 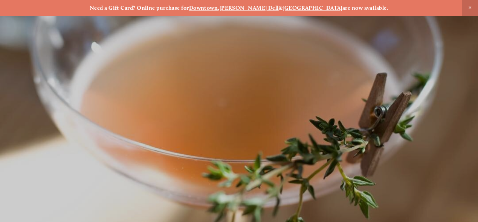 I want to click on strong: Need a Gift Card? Online purchase for, so click(x=139, y=8).